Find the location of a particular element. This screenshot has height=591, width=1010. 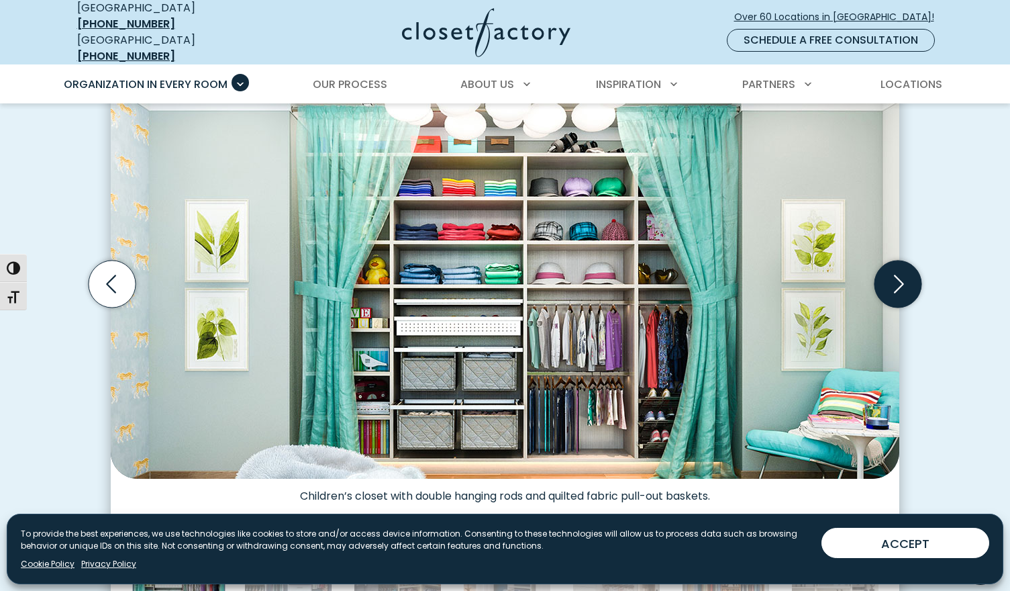

span: Organization in Every Room is located at coordinates (146, 84).